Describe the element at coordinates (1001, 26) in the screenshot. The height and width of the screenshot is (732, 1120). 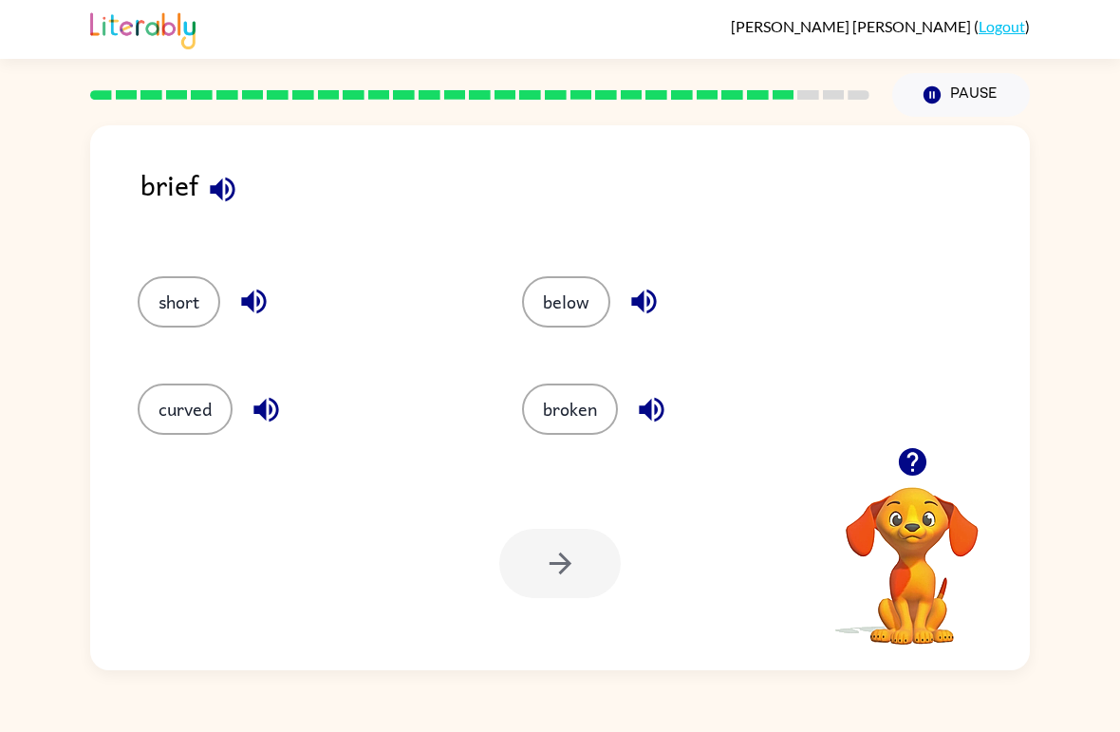
I see `a: Logout` at that location.